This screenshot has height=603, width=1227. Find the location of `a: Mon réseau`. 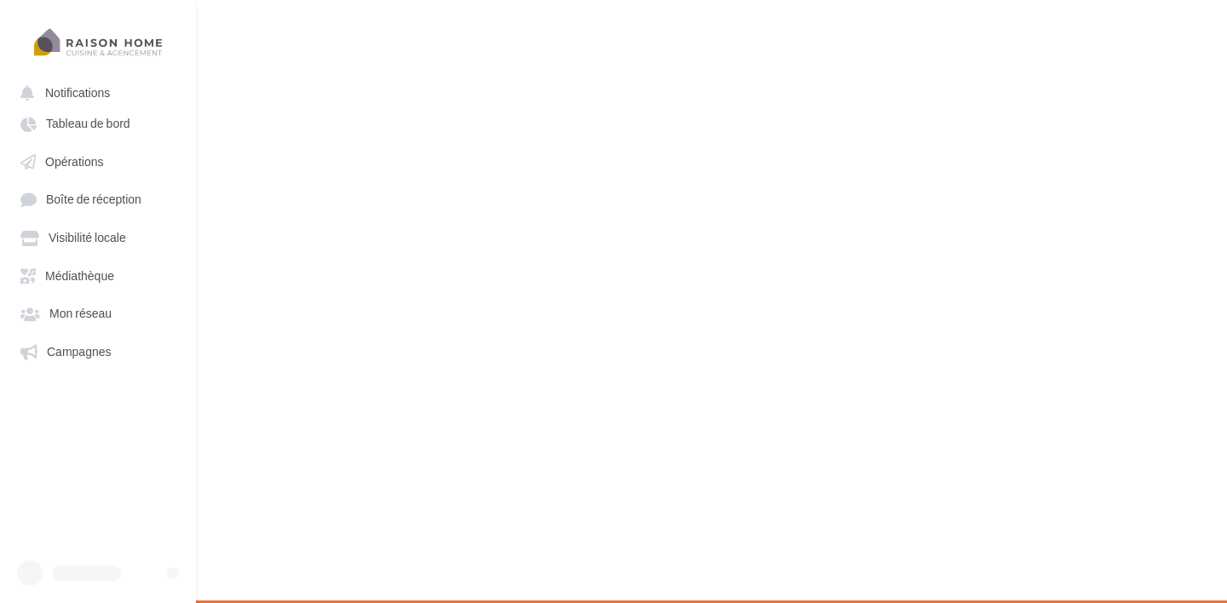

a: Mon réseau is located at coordinates (98, 313).